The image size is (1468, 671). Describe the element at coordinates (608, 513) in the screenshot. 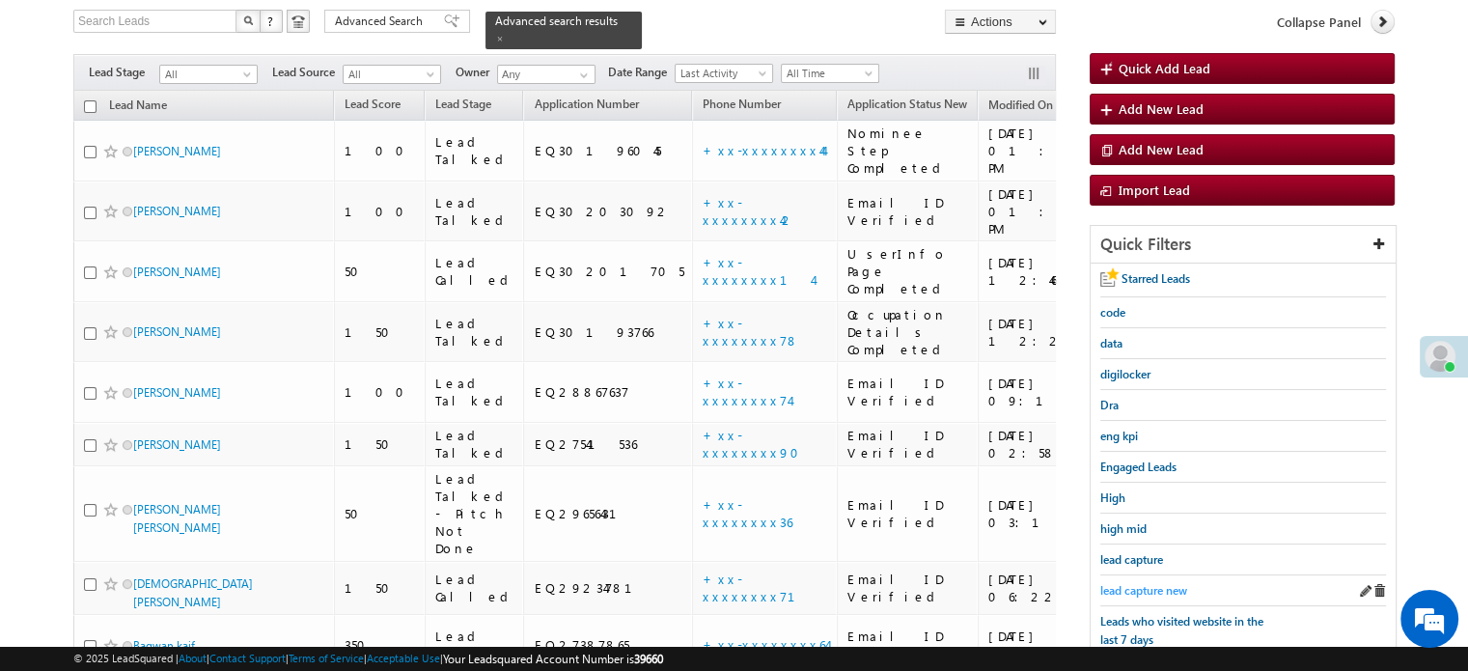

I see `div: EQ29656431` at that location.